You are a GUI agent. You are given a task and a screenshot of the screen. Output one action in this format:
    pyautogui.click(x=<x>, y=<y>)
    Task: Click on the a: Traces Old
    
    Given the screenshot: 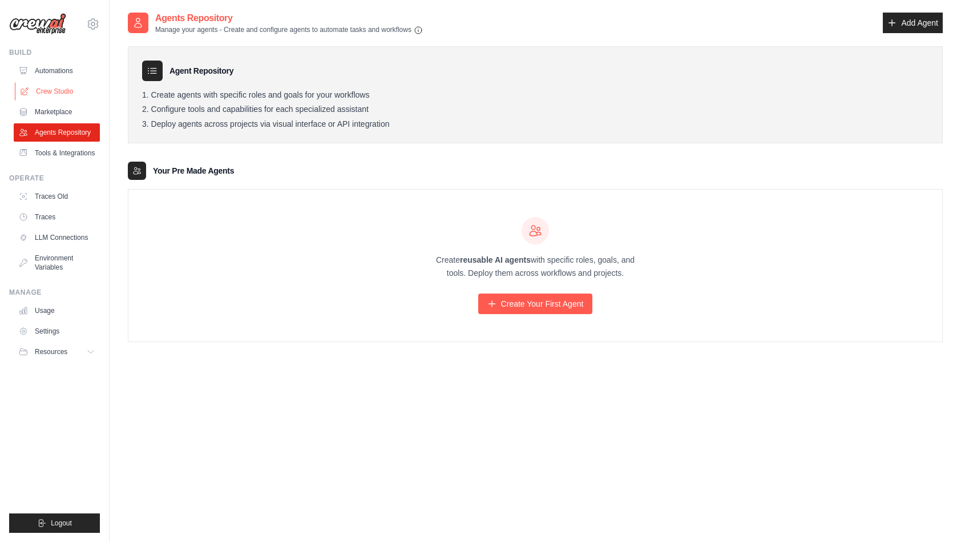 What is the action you would take?
    pyautogui.click(x=56, y=196)
    